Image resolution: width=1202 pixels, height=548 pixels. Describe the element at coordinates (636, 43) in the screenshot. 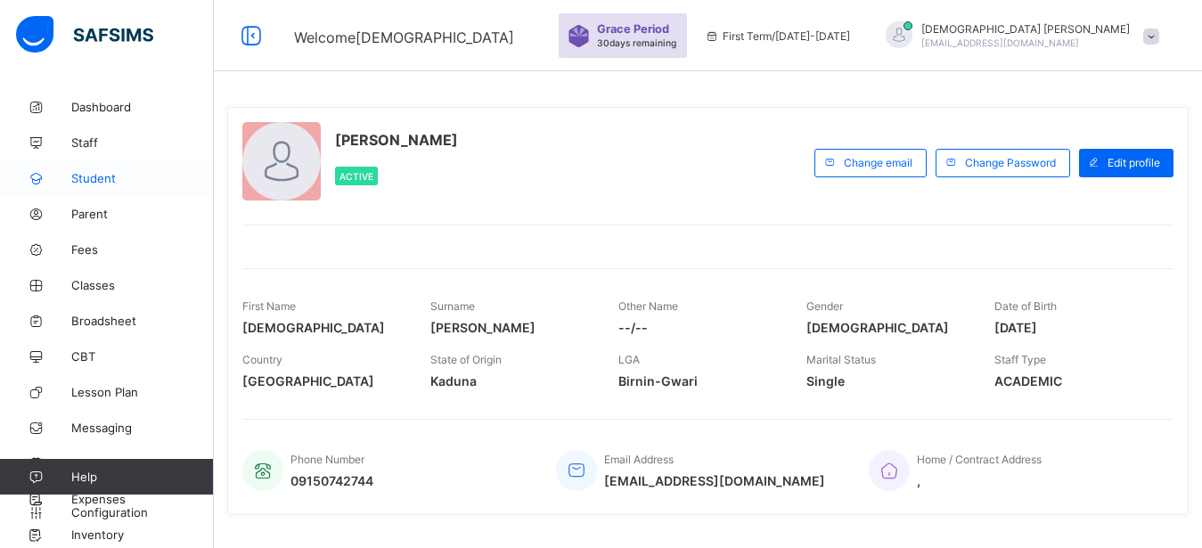

I see `span: 30 days remaining` at that location.